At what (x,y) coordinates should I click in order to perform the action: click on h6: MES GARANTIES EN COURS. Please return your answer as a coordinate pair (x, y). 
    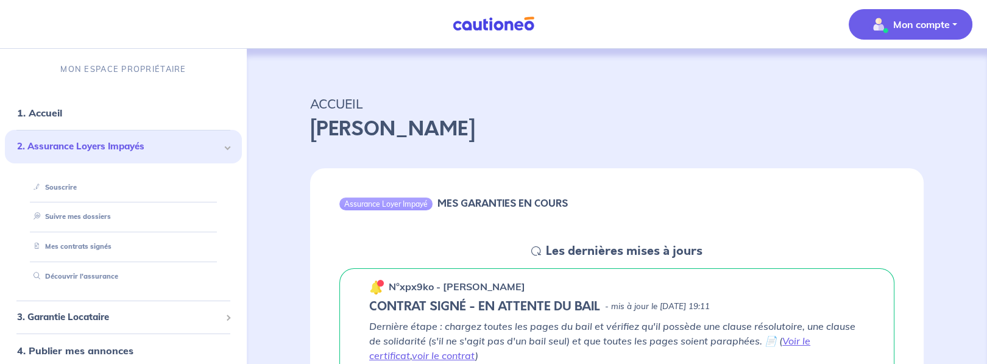
    Looking at the image, I should click on (503, 203).